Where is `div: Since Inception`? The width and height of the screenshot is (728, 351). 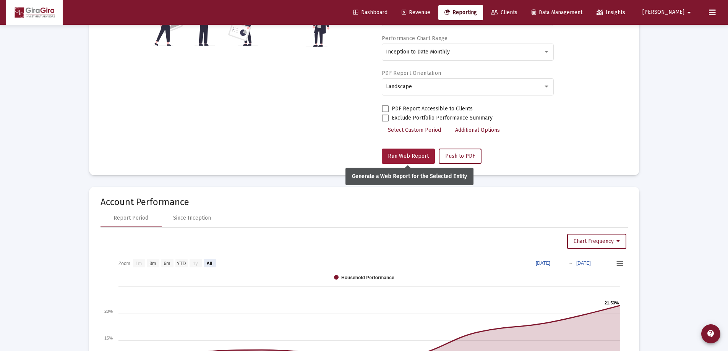
div: Since Inception is located at coordinates (192, 218).